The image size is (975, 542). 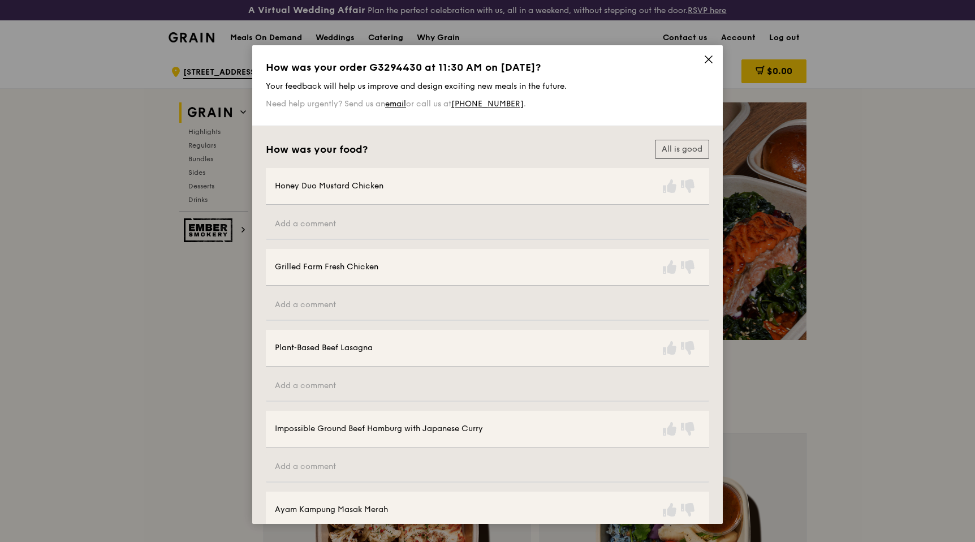 I want to click on p: Need help urgently? Send us an or call us at ., so click(x=487, y=103).